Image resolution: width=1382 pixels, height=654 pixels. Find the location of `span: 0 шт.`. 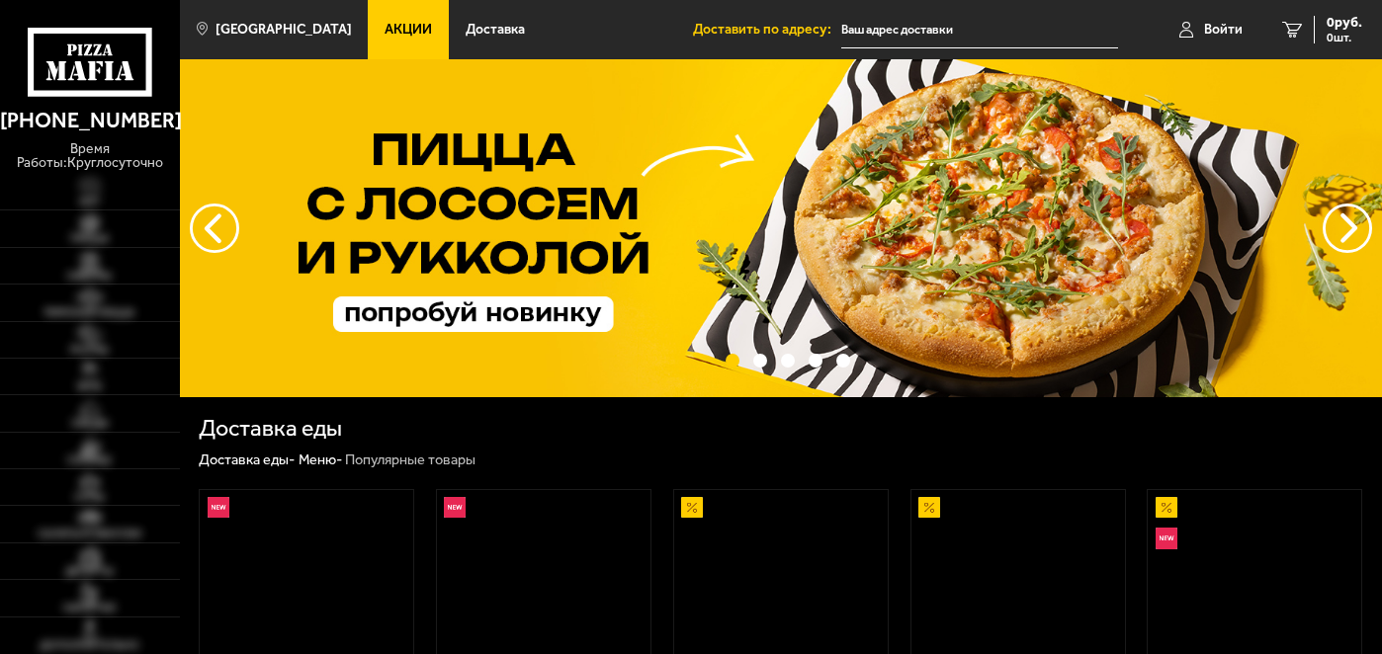

span: 0 шт. is located at coordinates (1344, 38).